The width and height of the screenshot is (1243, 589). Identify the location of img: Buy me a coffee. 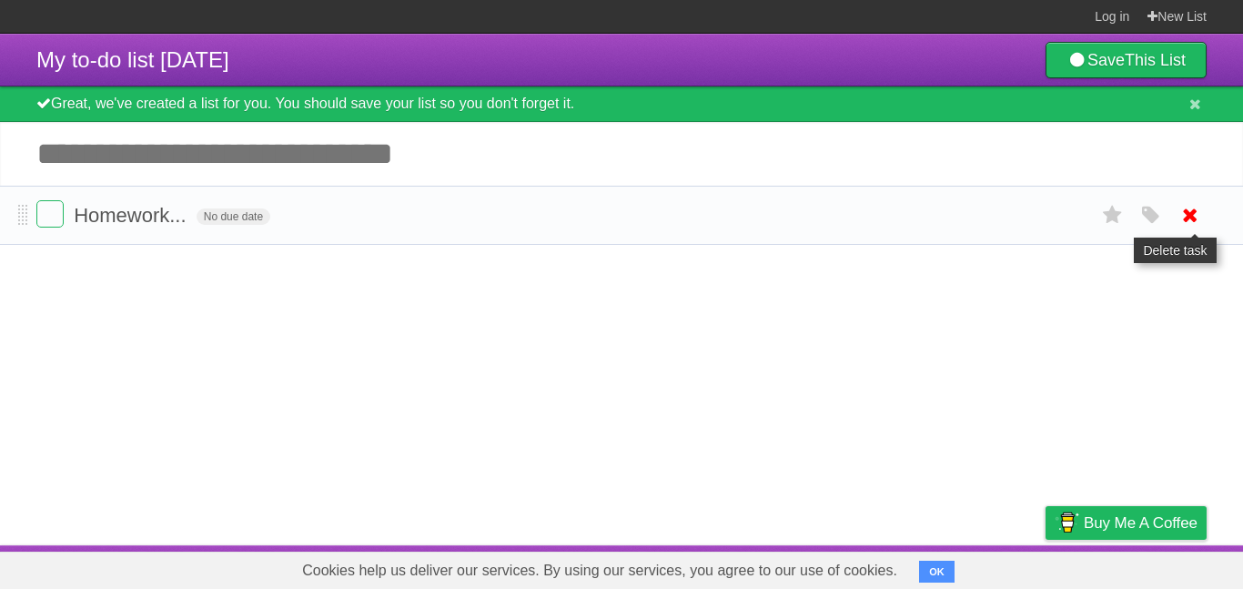
(1067, 522).